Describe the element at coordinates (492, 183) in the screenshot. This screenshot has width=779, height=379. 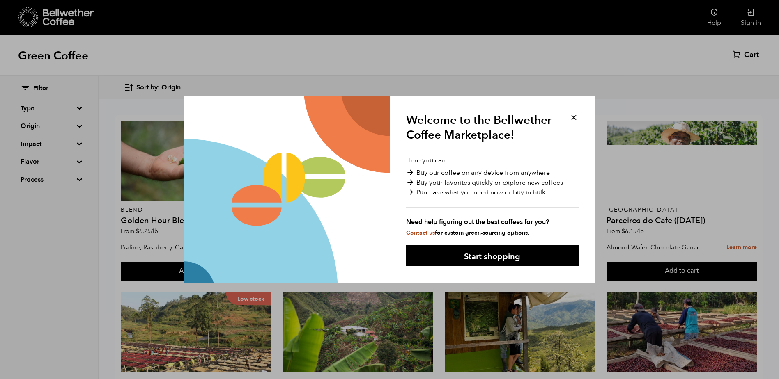
I see `li: Buy your favorites quickly or explore new coffees` at that location.